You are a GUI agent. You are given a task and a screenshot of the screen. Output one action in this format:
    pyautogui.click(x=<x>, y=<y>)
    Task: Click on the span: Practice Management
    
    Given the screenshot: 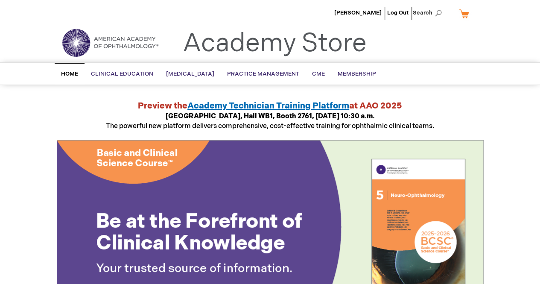 What is the action you would take?
    pyautogui.click(x=263, y=74)
    